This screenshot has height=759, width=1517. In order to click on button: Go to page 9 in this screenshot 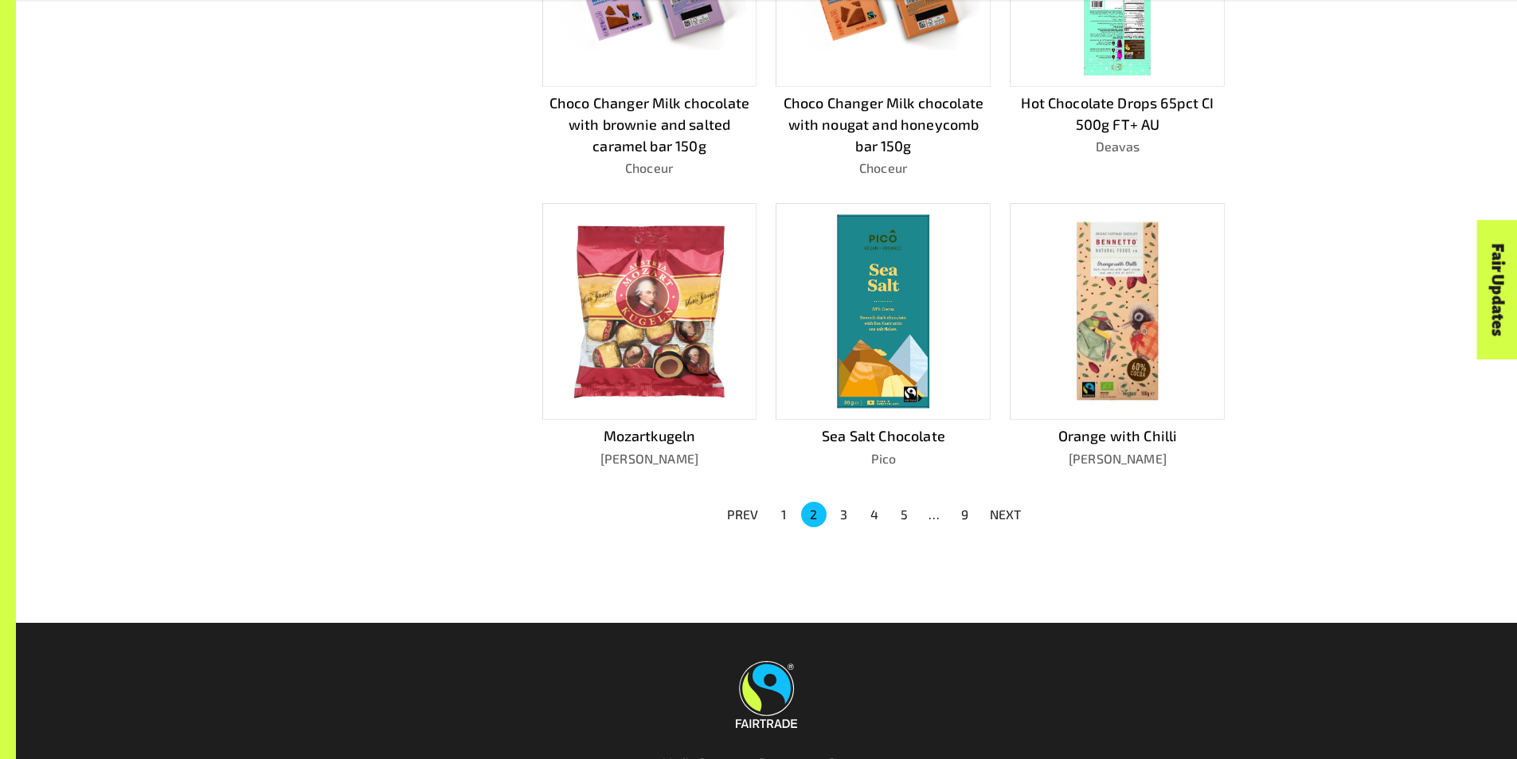, I will do `click(965, 515)`.